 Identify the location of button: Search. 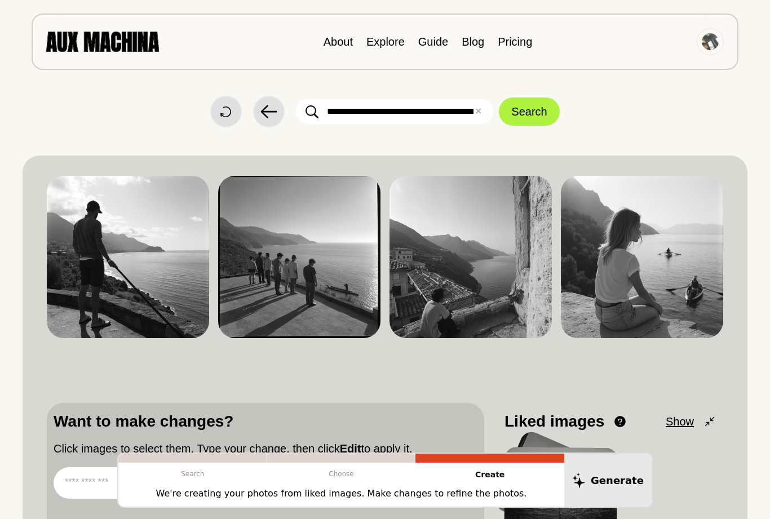
(529, 112).